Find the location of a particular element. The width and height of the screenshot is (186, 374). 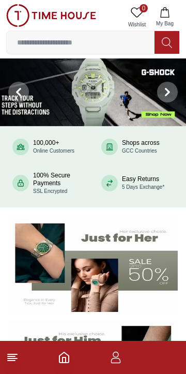

a: Women's Watches Banner is located at coordinates (93, 265).